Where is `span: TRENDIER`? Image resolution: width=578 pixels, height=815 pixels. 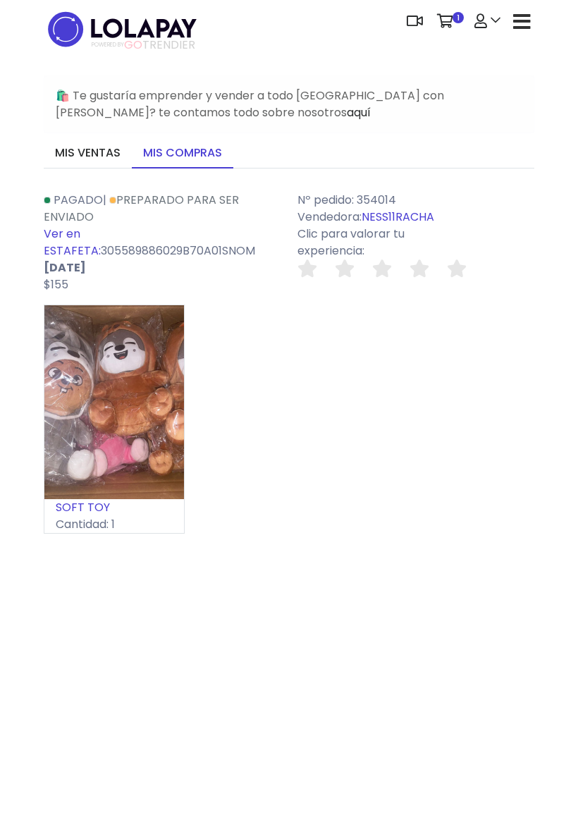 span: TRENDIER is located at coordinates (143, 45).